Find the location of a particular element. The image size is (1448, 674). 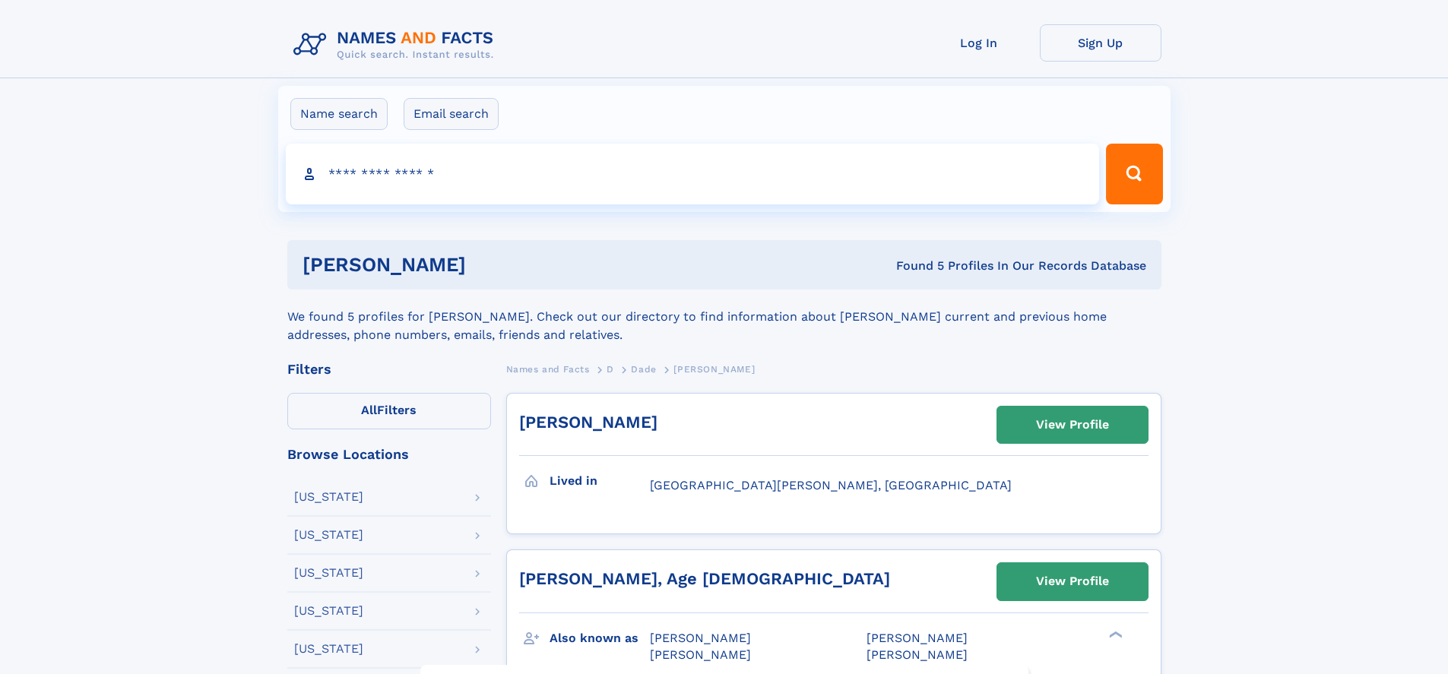

label: Email search is located at coordinates (451, 114).